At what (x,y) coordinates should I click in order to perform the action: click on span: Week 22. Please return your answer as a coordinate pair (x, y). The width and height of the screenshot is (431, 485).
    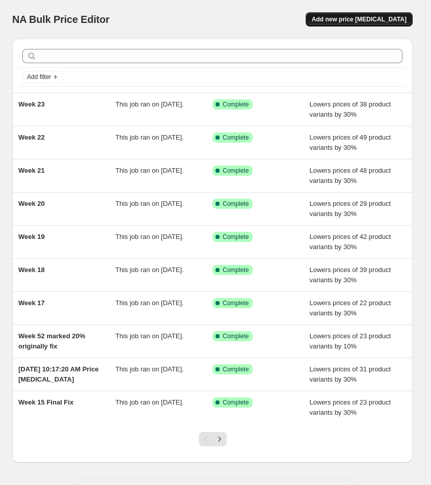
    Looking at the image, I should click on (32, 137).